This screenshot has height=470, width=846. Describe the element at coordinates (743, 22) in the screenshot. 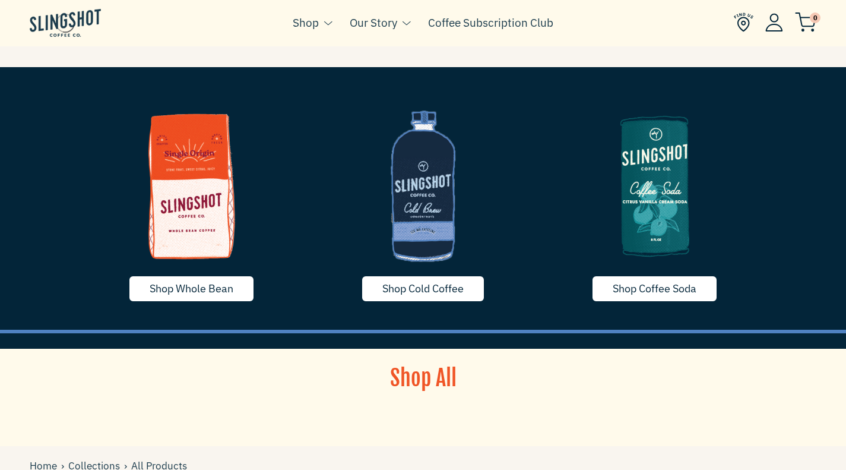

I see `img: Find Us` at that location.